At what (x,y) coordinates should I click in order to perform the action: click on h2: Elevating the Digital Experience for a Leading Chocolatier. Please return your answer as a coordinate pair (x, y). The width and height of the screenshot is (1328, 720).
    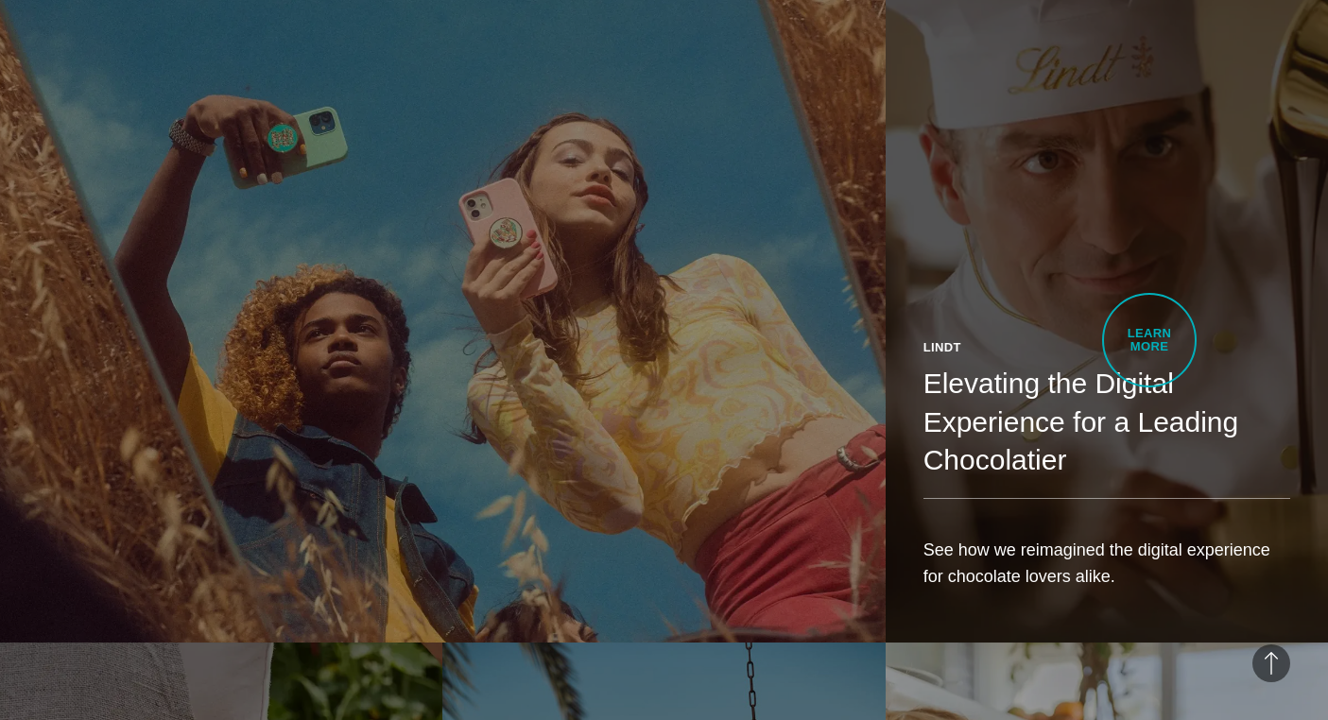
    Looking at the image, I should click on (1107, 422).